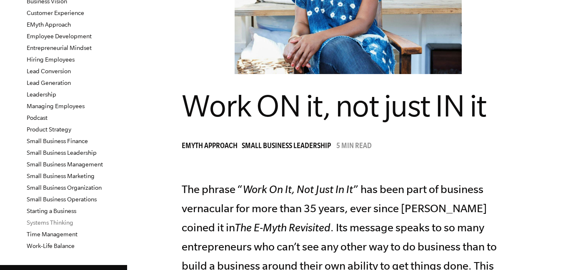  What do you see at coordinates (210, 147) in the screenshot?
I see `span: EMyth Approach` at bounding box center [210, 147].